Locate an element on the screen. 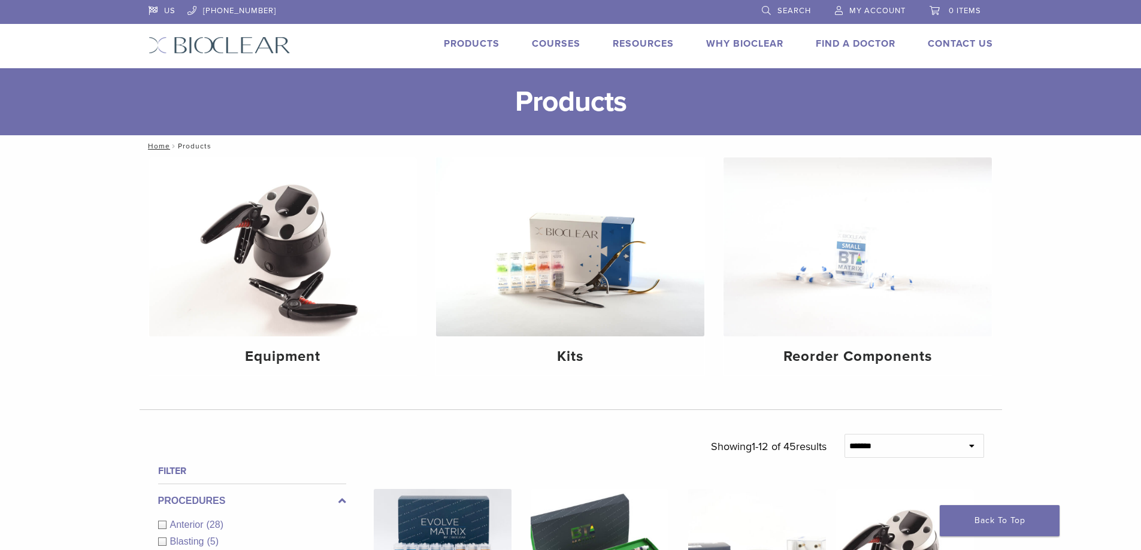 The width and height of the screenshot is (1141, 550). h4: Kits is located at coordinates (570, 357).